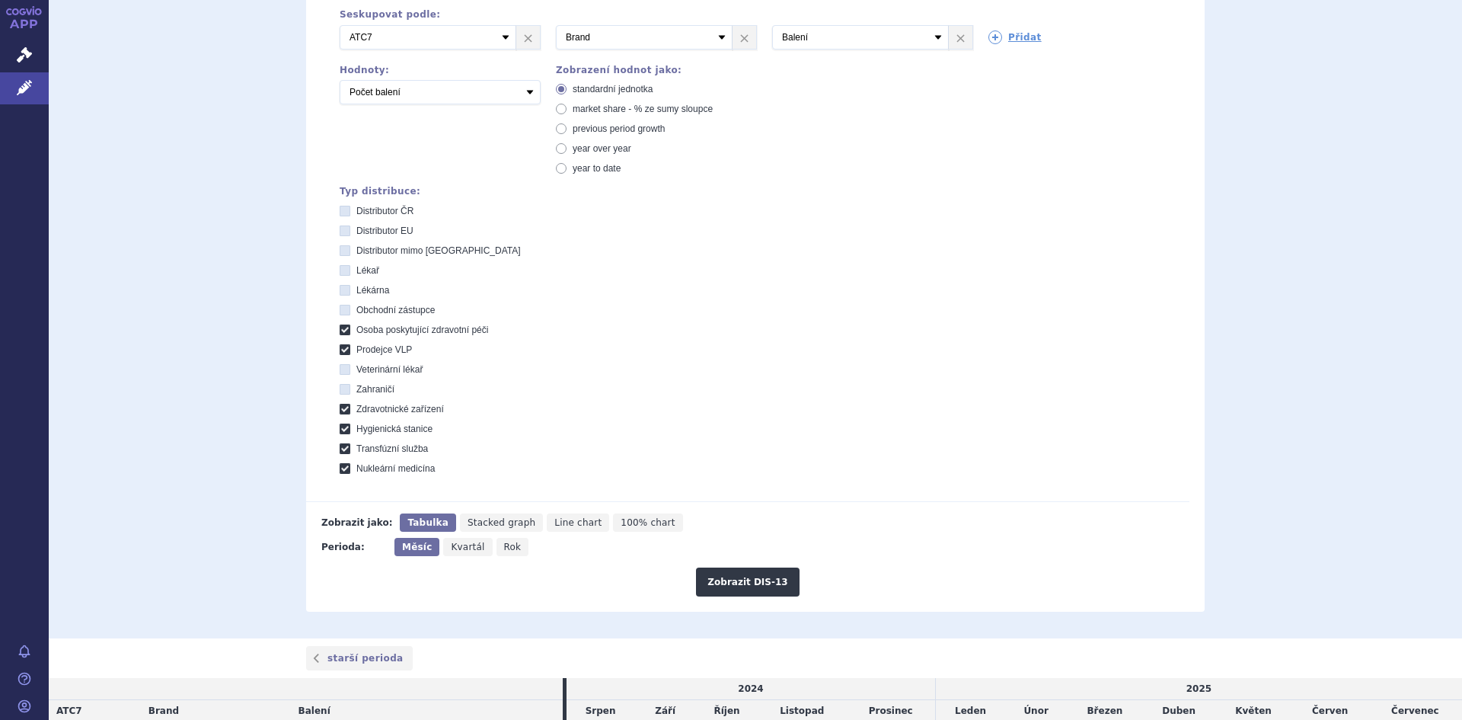  What do you see at coordinates (596, 168) in the screenshot?
I see `span: year to date` at bounding box center [596, 168].